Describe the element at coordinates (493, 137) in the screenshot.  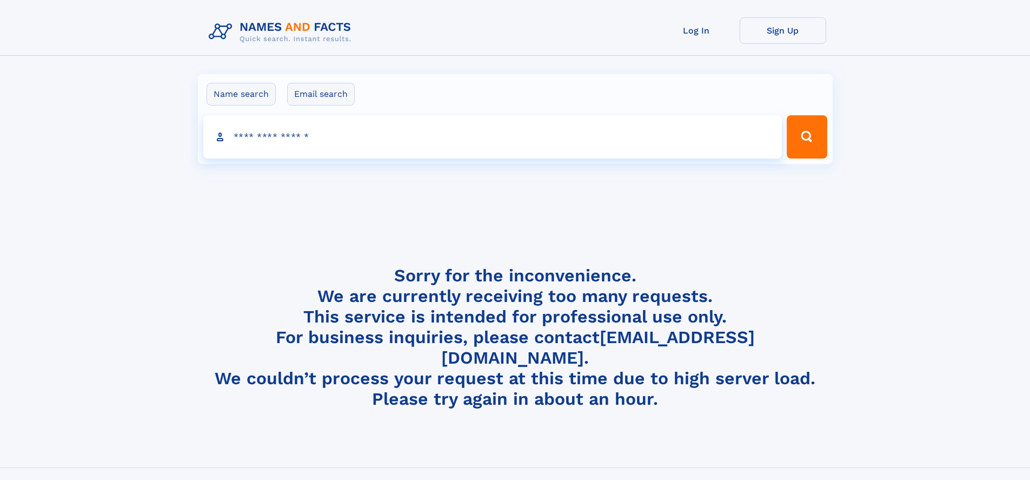
I see `input: search input` at that location.